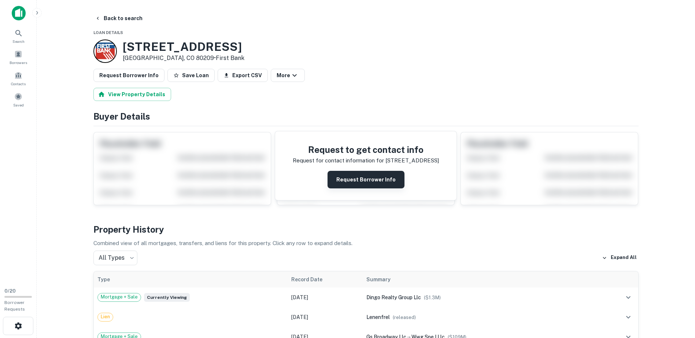 The image size is (695, 338). I want to click on div: Search, so click(18, 36).